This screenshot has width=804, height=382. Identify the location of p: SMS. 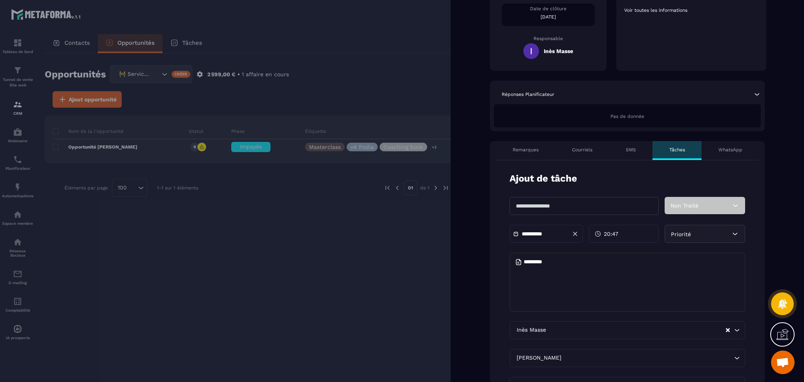
(631, 150).